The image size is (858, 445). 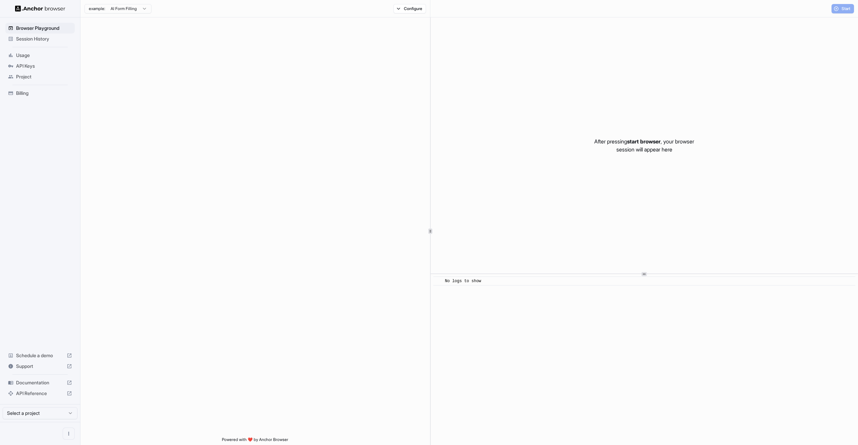 What do you see at coordinates (410, 9) in the screenshot?
I see `button: Configure` at bounding box center [410, 9].